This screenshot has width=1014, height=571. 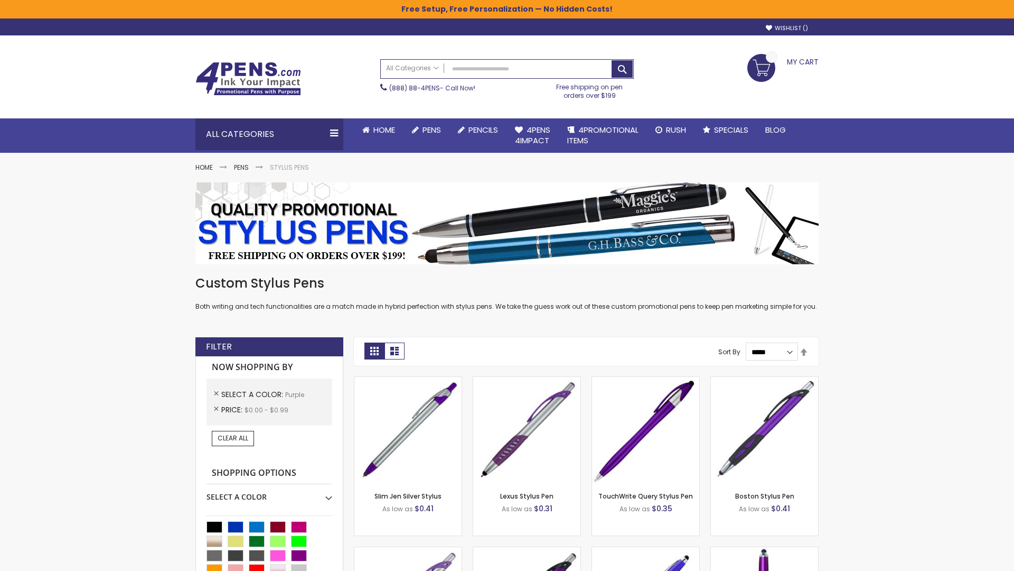 What do you see at coordinates (775, 129) in the screenshot?
I see `span: Blog` at bounding box center [775, 129].